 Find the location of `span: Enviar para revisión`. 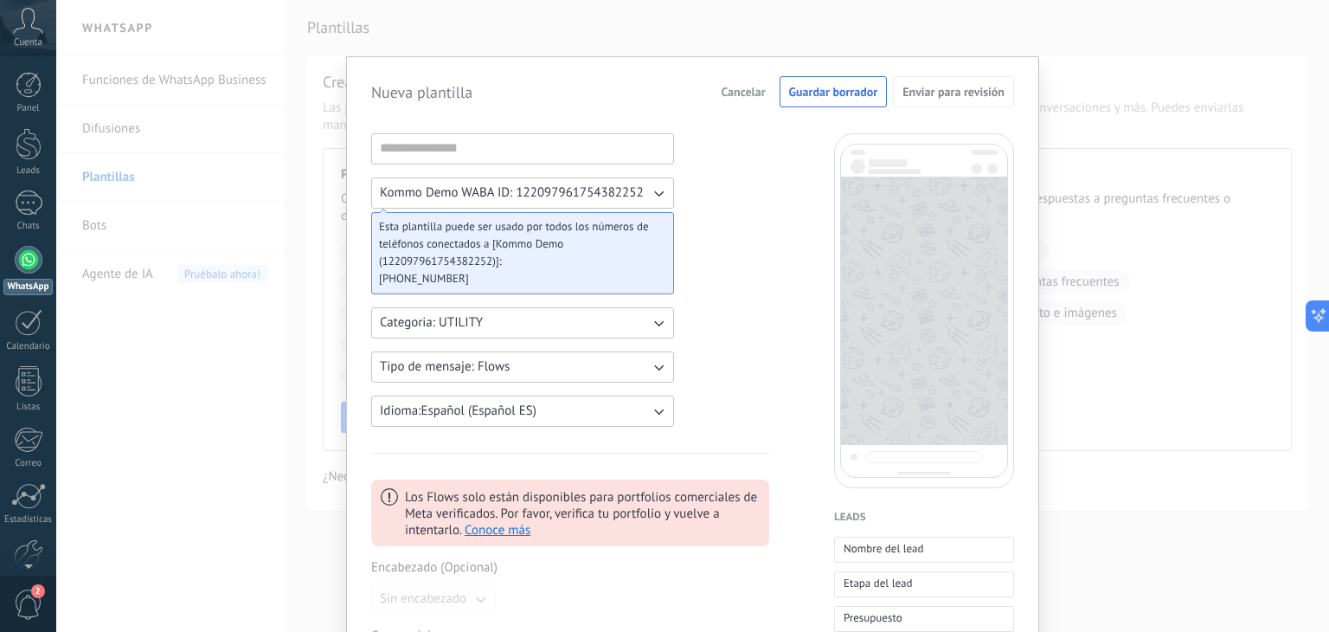

span: Enviar para revisión is located at coordinates (954, 92).